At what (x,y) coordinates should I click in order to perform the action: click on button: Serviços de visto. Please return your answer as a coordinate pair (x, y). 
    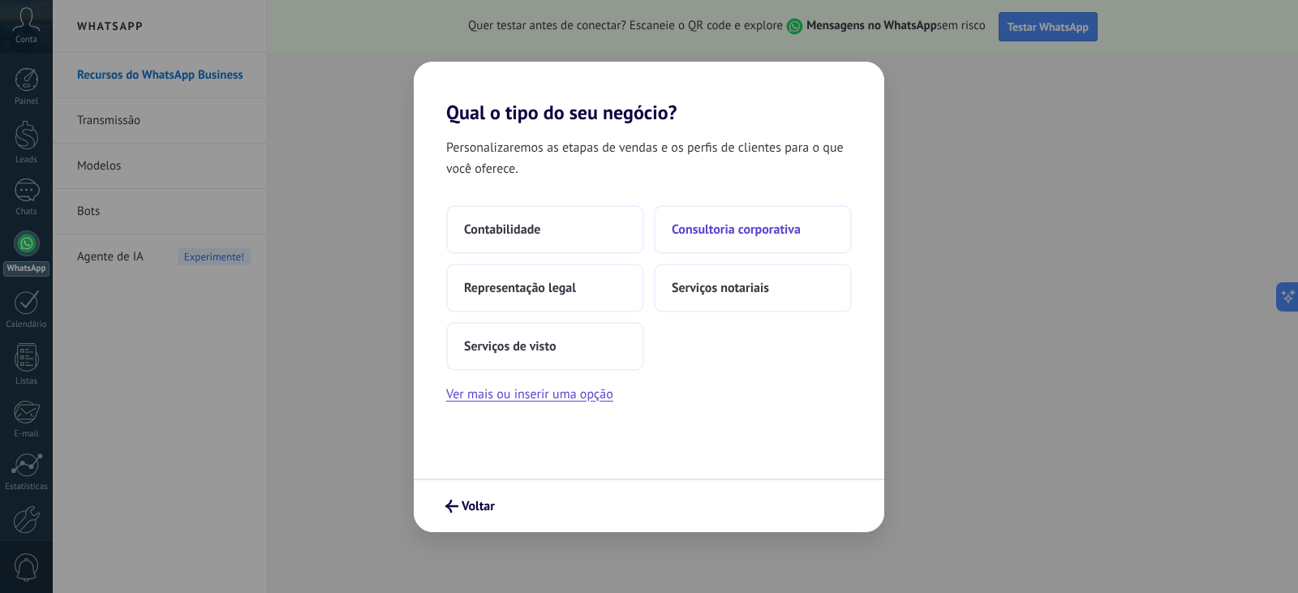
    Looking at the image, I should click on (545, 346).